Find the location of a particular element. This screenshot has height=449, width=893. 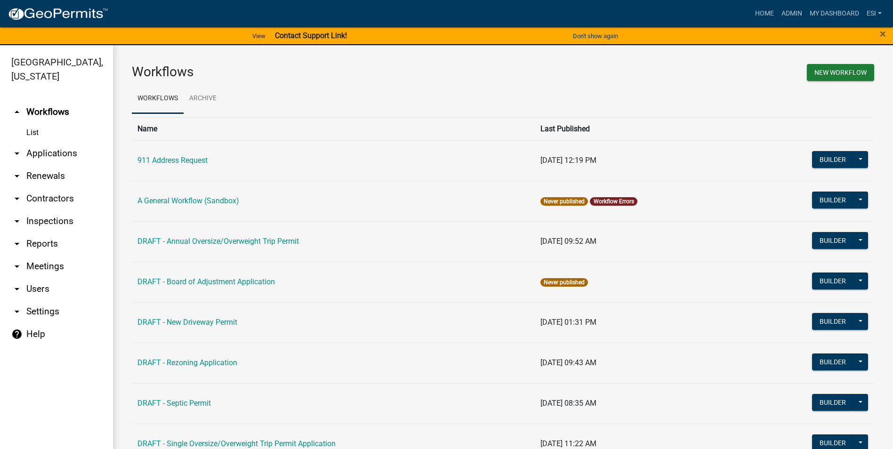

button: Don't show again is located at coordinates (596, 36).